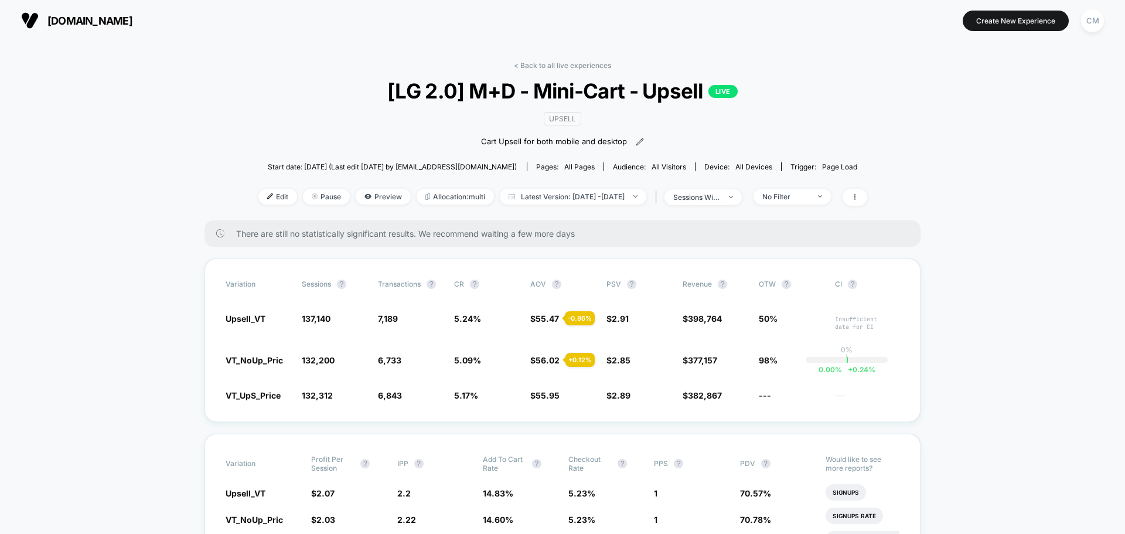 The image size is (1125, 534). Describe the element at coordinates (468, 360) in the screenshot. I see `span: 5.09 %` at that location.